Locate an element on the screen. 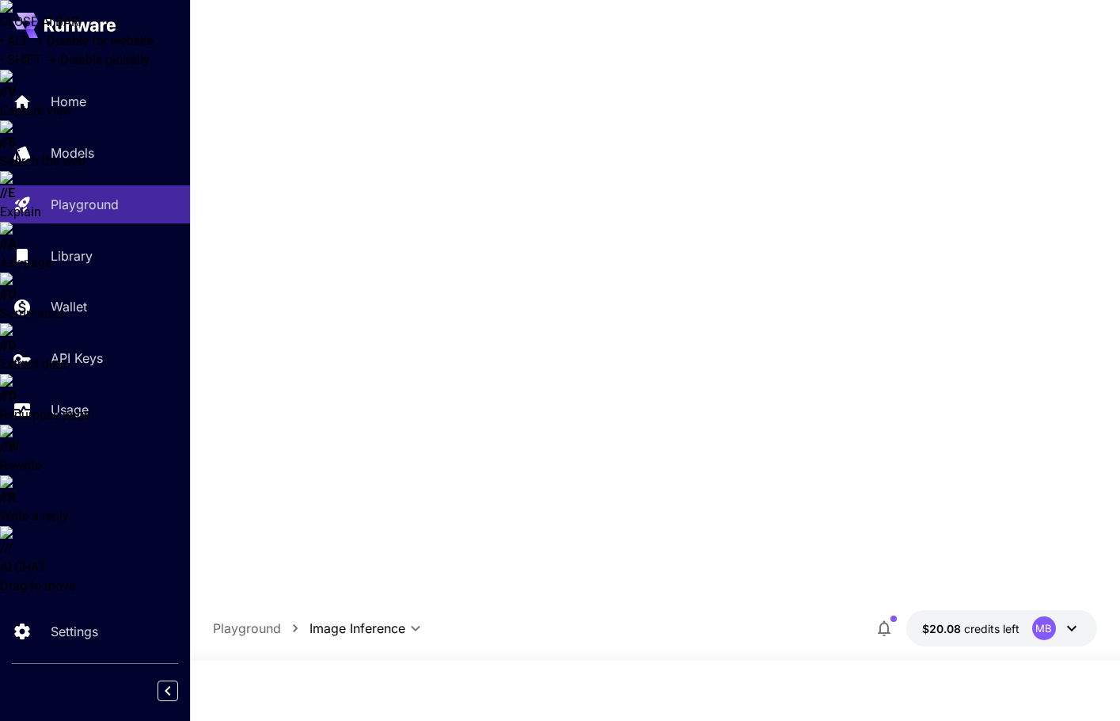 This screenshot has height=721, width=1120. div: $20.0763 is located at coordinates (971, 628).